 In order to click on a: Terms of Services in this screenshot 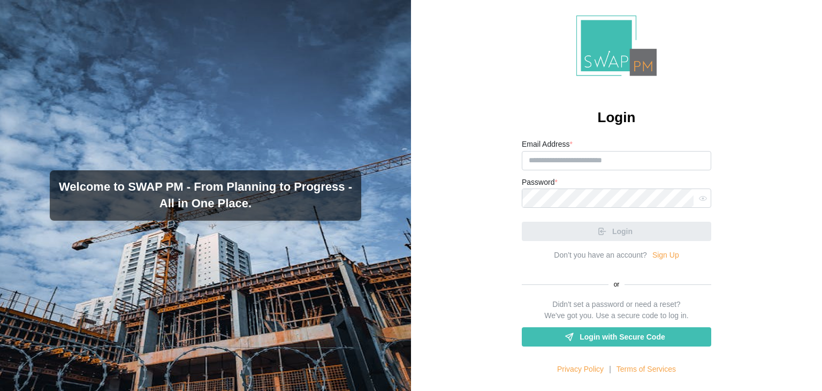, I will do `click(646, 369)`.